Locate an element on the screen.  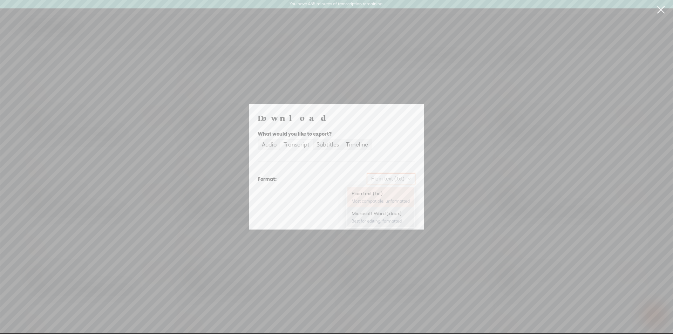
div: segmented control is located at coordinates (315, 145).